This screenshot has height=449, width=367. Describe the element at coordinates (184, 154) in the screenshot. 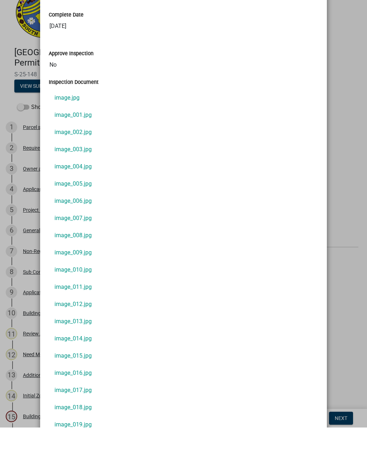

I see `a: image_002.jpg` at that location.